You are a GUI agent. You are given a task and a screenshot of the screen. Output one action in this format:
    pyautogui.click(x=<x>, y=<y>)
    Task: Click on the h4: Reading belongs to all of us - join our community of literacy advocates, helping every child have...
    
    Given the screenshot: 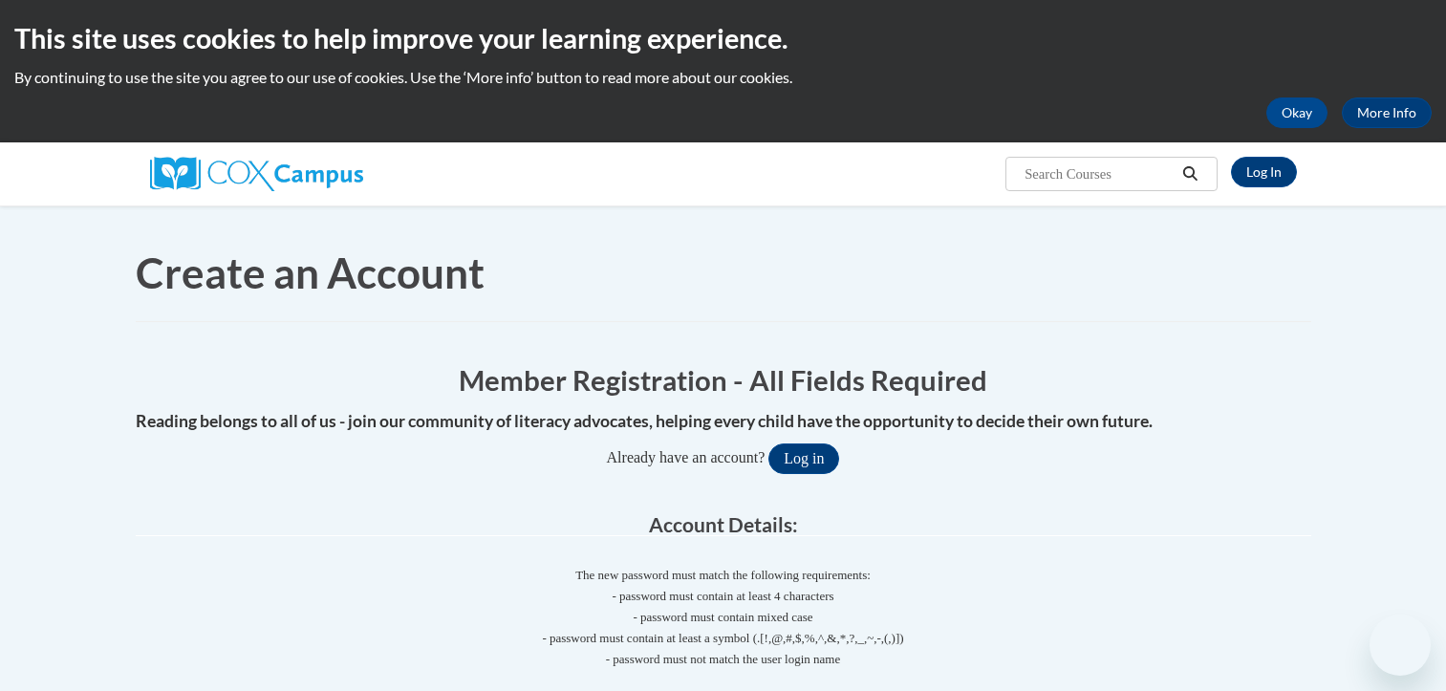 What is the action you would take?
    pyautogui.click(x=723, y=421)
    